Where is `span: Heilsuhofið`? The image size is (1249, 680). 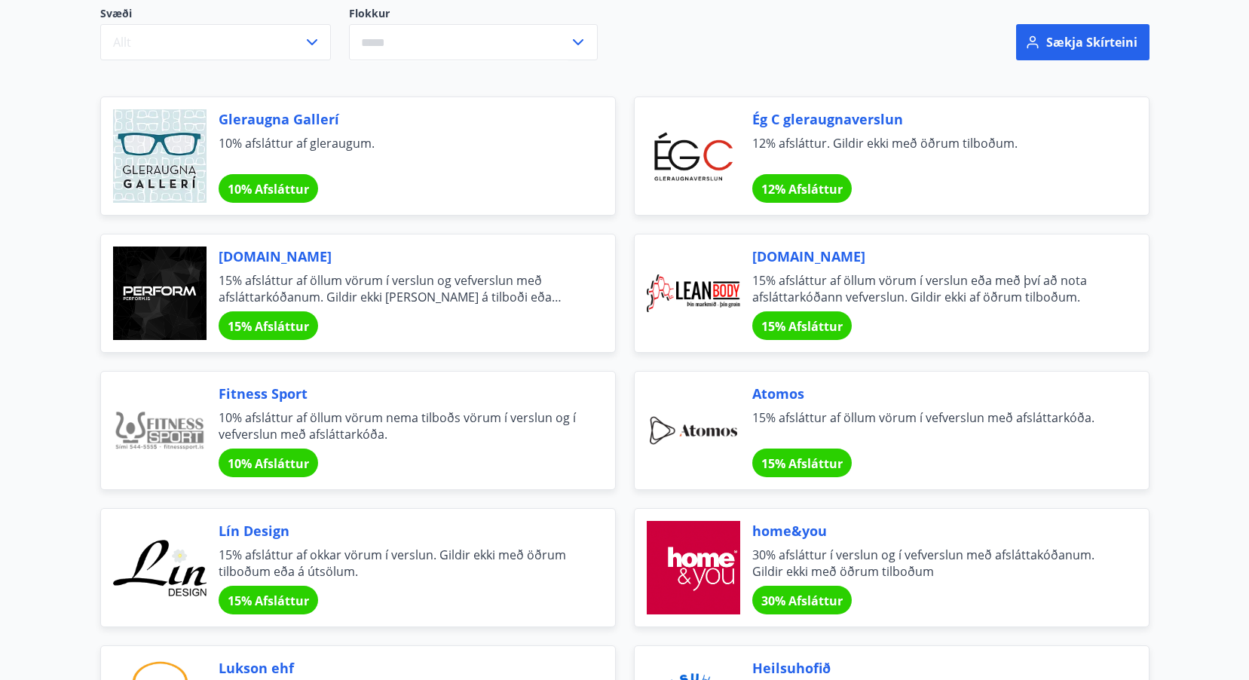
span: Heilsuhofið is located at coordinates (932, 668).